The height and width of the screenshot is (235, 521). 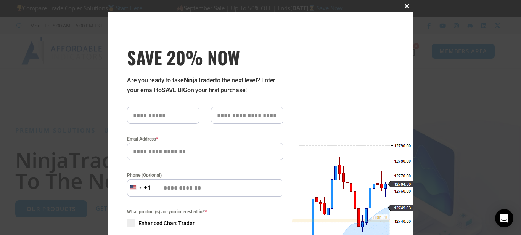 I want to click on label: Enhanced Chart Trader, so click(x=205, y=224).